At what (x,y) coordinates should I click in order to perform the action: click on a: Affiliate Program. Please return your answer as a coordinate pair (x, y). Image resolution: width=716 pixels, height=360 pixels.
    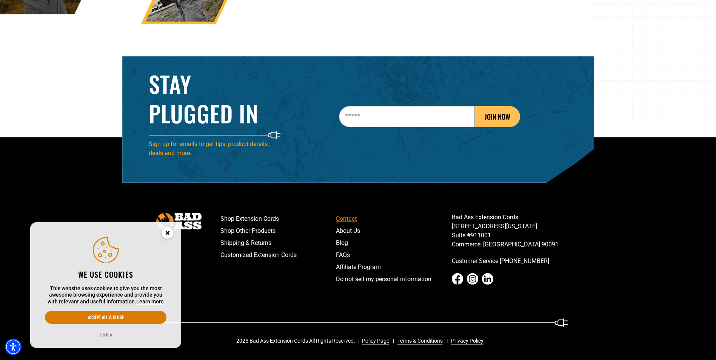
    Looking at the image, I should click on (394, 267).